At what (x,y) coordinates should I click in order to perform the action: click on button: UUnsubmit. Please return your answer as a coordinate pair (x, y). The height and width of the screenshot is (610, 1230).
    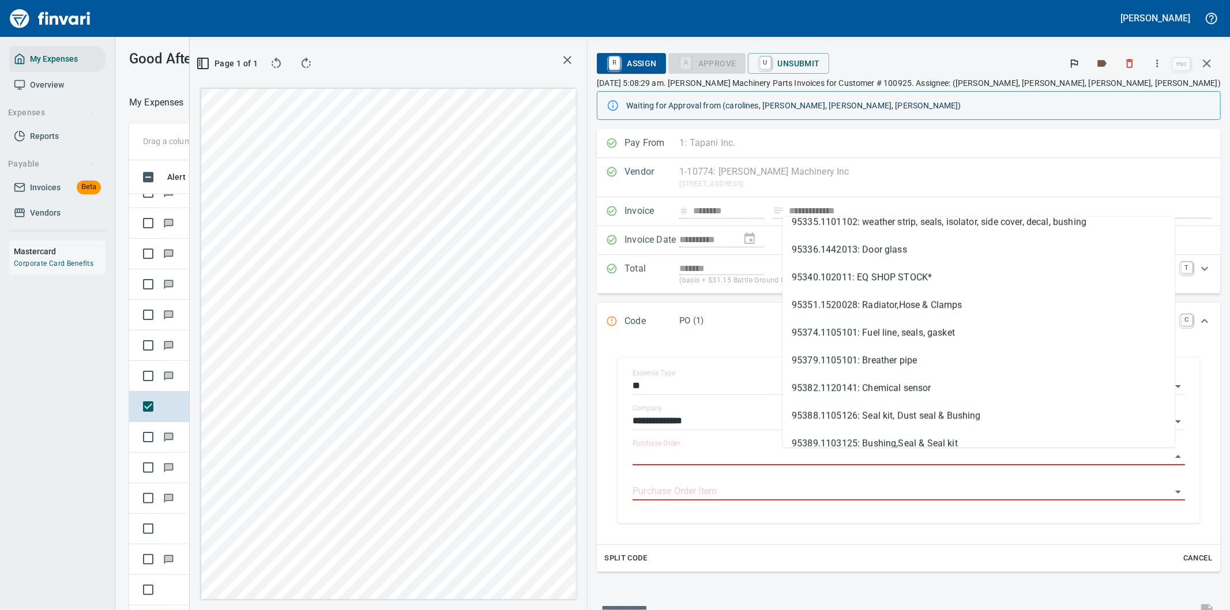
    Looking at the image, I should click on (788, 63).